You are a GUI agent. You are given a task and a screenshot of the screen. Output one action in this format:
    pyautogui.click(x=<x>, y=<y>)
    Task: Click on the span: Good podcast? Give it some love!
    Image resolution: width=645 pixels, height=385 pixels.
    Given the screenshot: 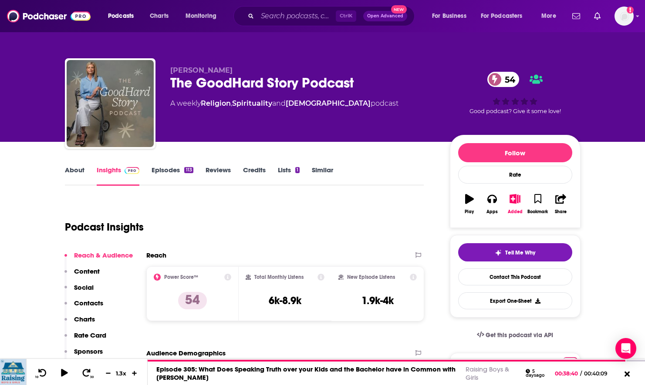 What is the action you would take?
    pyautogui.click(x=515, y=111)
    